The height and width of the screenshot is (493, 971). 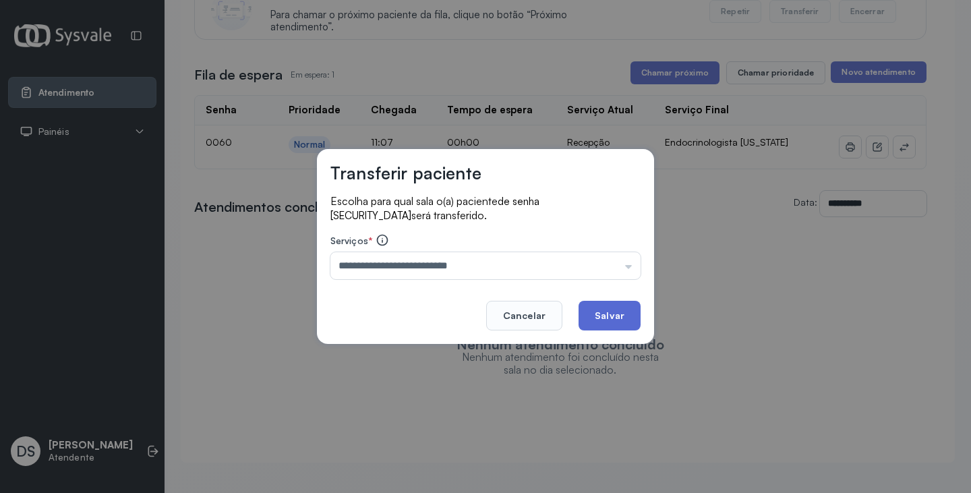 I want to click on p: Escolha para qual sala o(a) paciente será transferido., so click(x=485, y=208).